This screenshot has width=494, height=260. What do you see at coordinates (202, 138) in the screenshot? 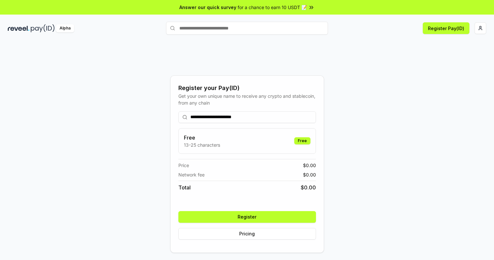
I see `h3: Free` at bounding box center [202, 138].